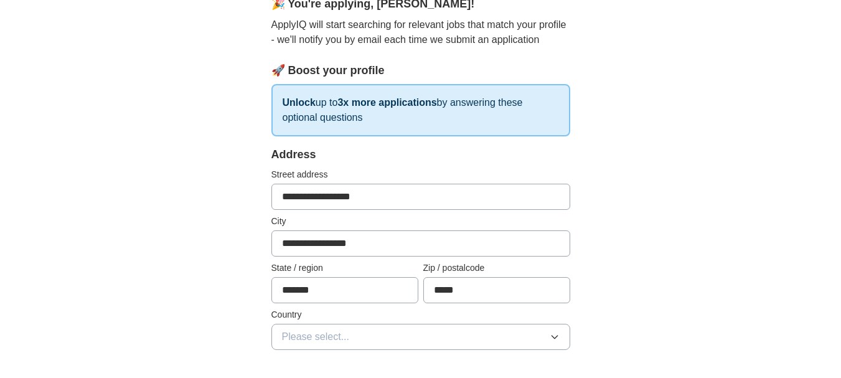 This screenshot has width=841, height=378. I want to click on div: 🚀 Boost your profile, so click(421, 70).